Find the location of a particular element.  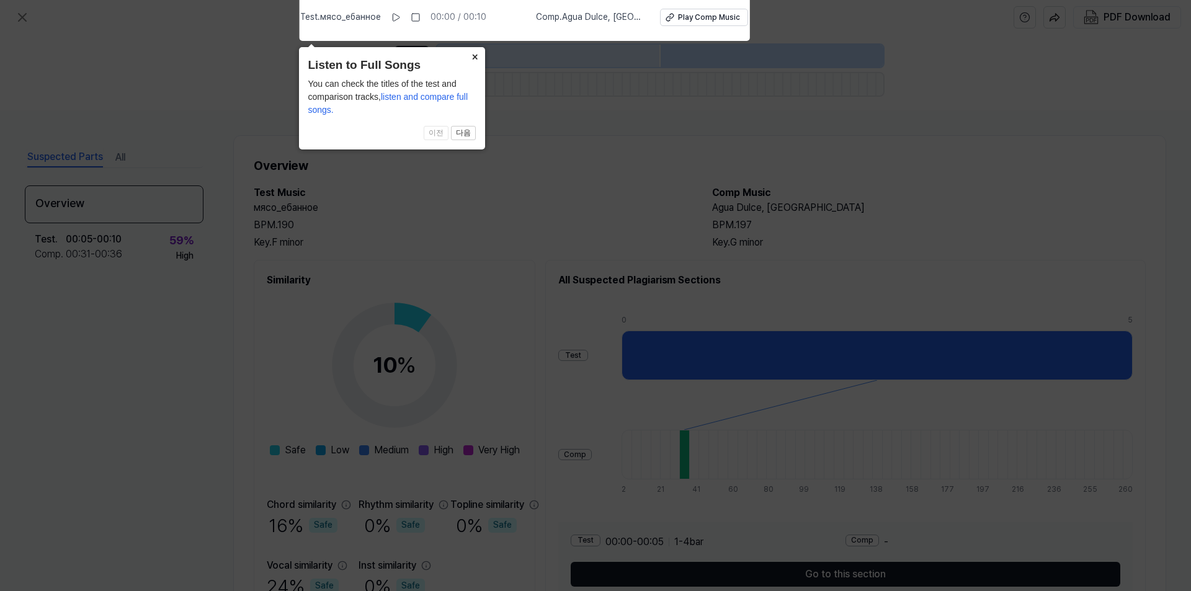

span: Test . мясо_ебанное is located at coordinates (341, 17).